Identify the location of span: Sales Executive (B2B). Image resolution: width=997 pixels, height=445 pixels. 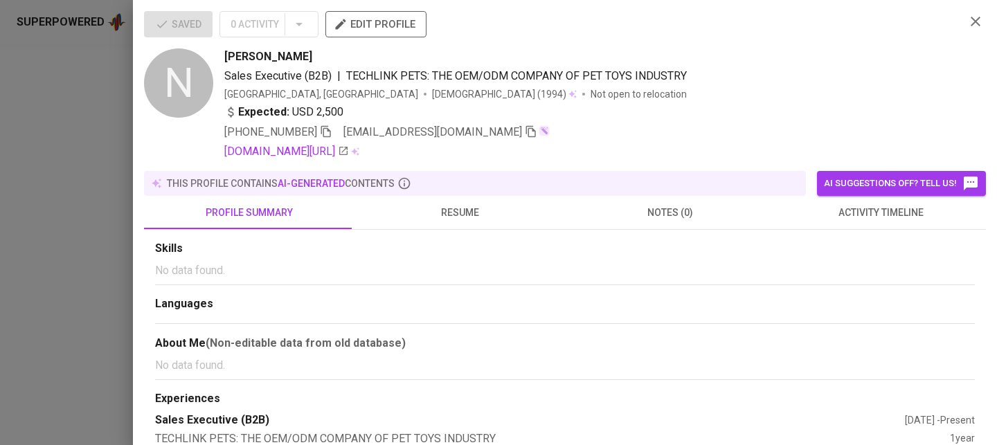
(278, 75).